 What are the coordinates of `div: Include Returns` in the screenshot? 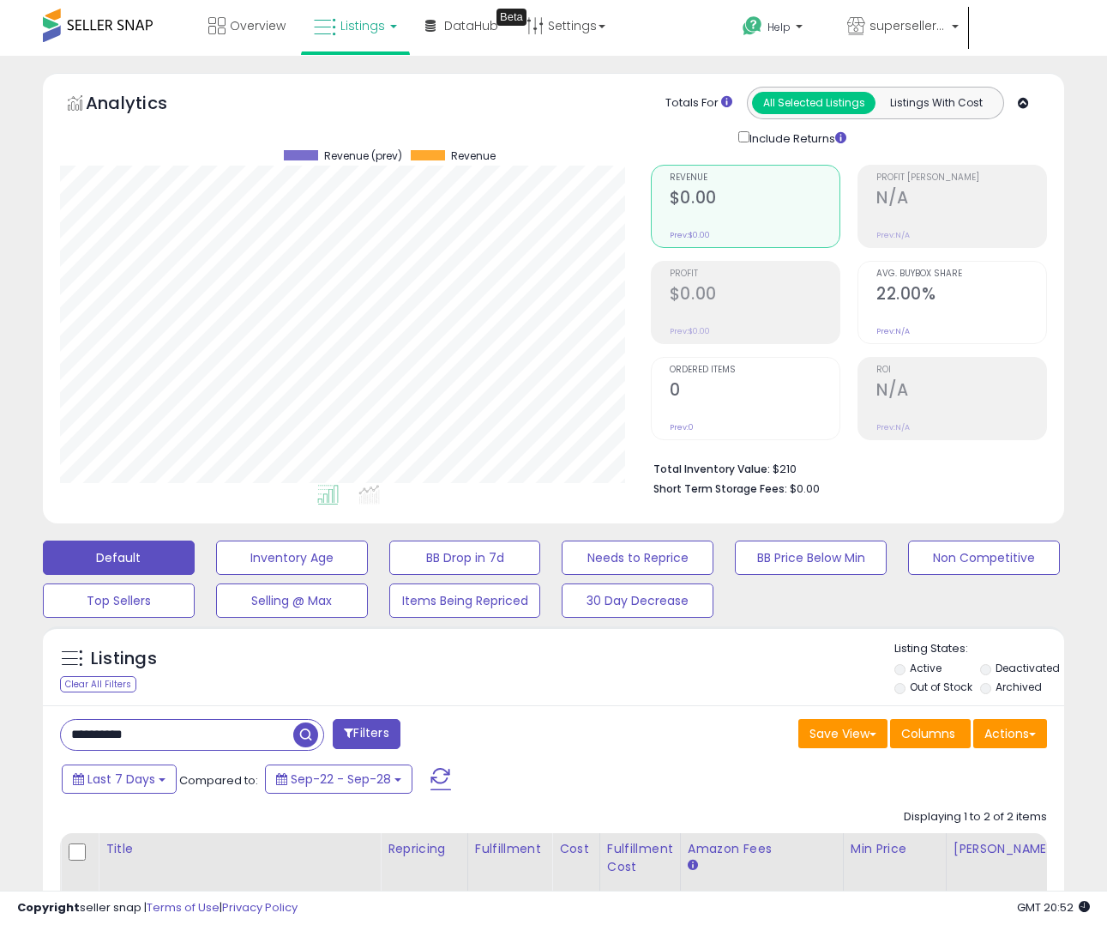 It's located at (796, 137).